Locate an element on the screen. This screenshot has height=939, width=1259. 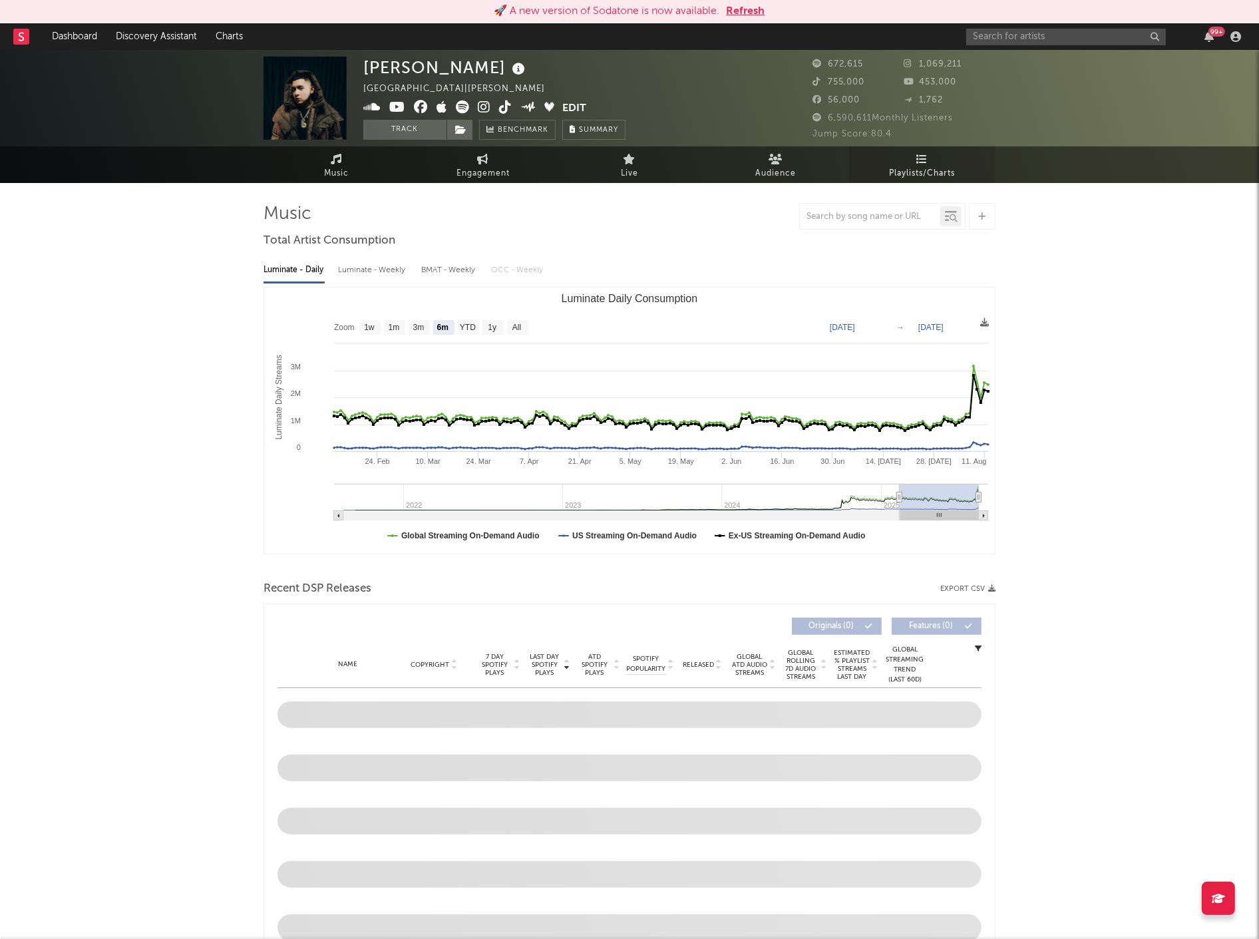
span: Global ATD Audio Streams is located at coordinates (749, 665).